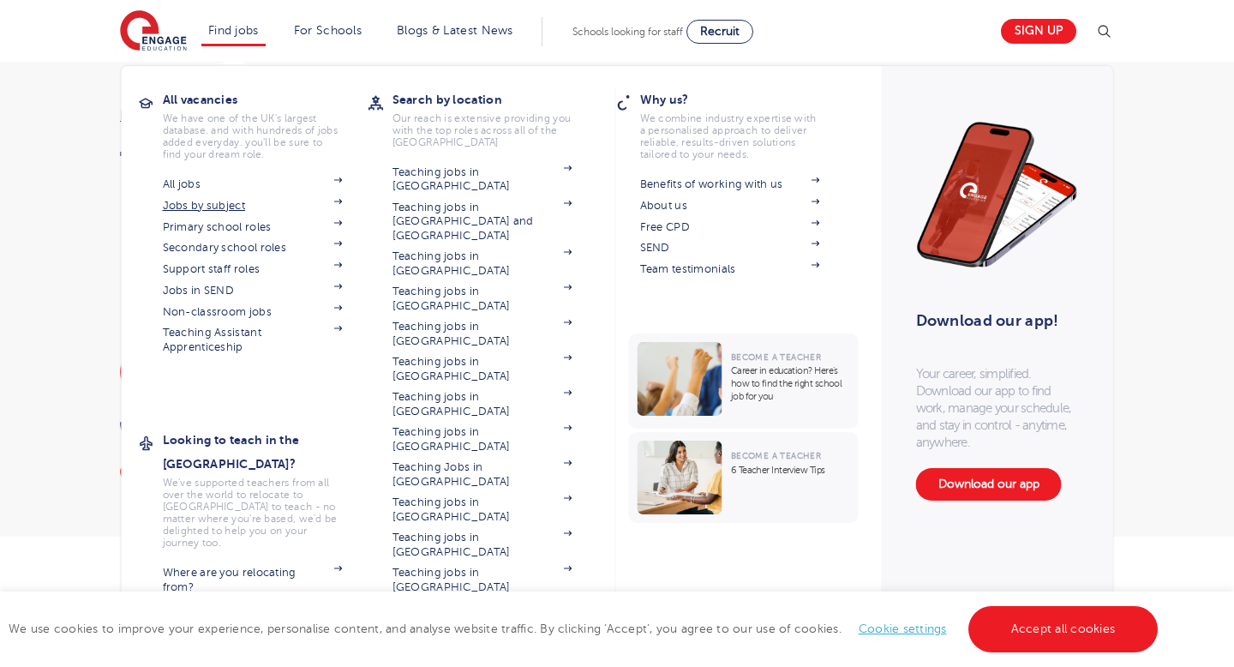 Image resolution: width=1234 pixels, height=667 pixels. Describe the element at coordinates (1039, 31) in the screenshot. I see `a: Sign up` at that location.